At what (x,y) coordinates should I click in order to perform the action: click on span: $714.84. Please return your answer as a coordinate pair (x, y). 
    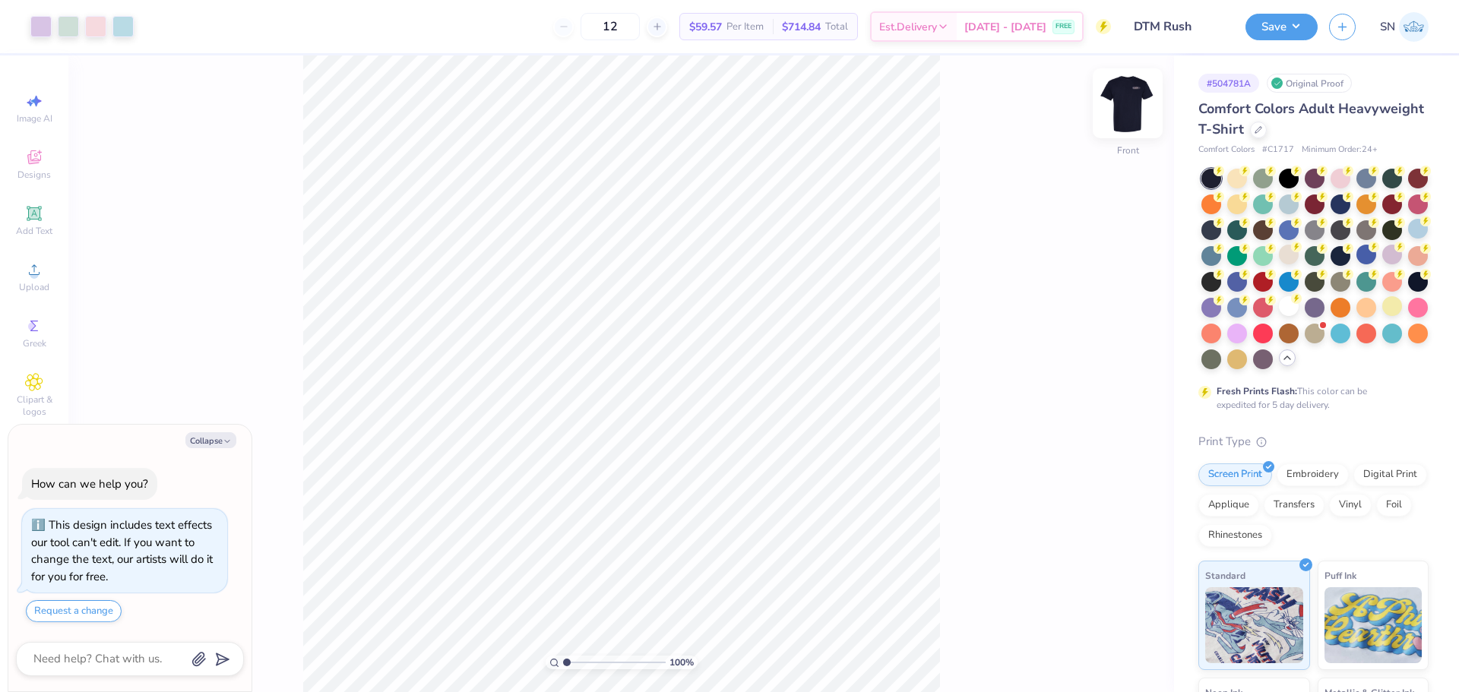
    Looking at the image, I should click on (801, 27).